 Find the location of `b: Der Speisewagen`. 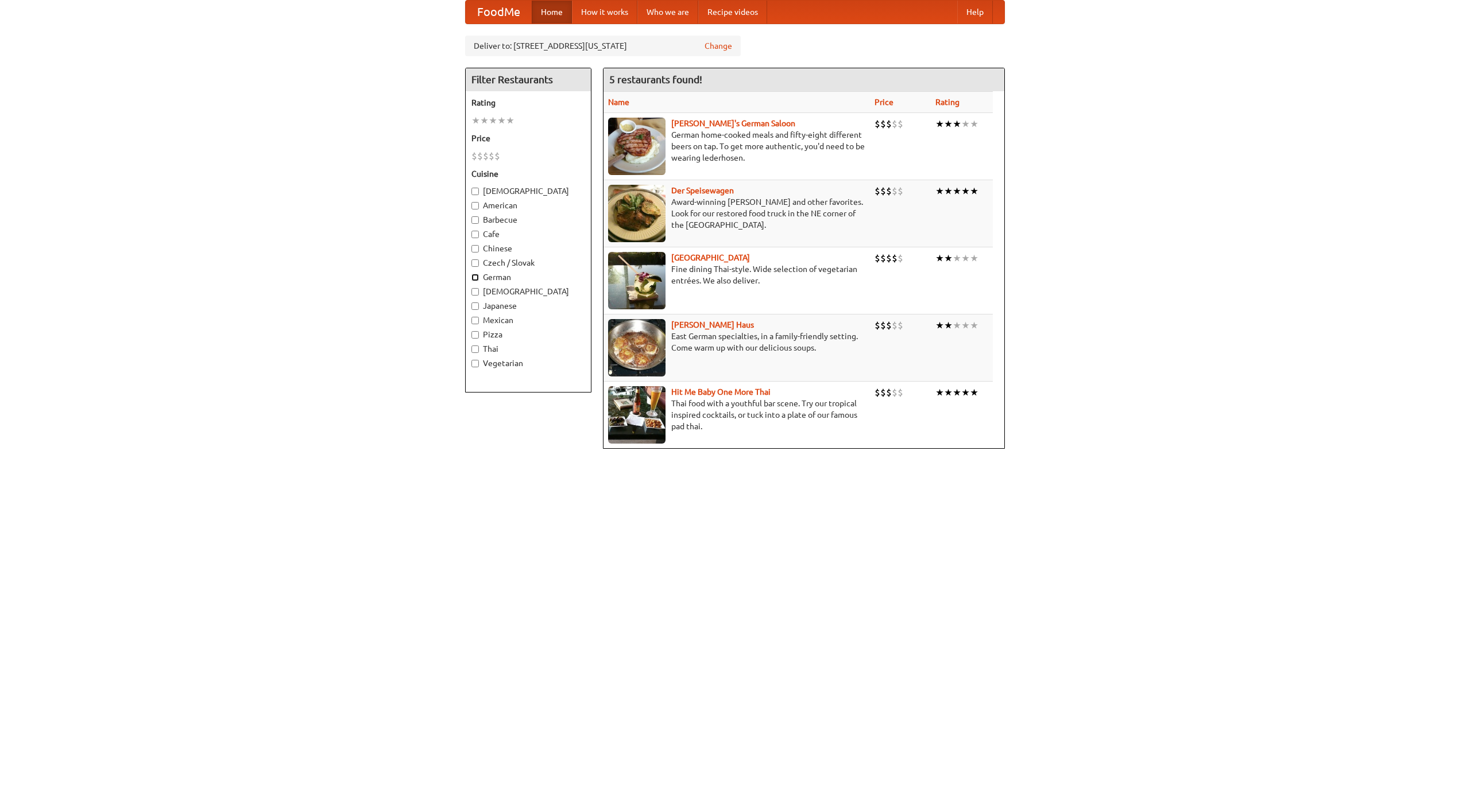

b: Der Speisewagen is located at coordinates (702, 191).